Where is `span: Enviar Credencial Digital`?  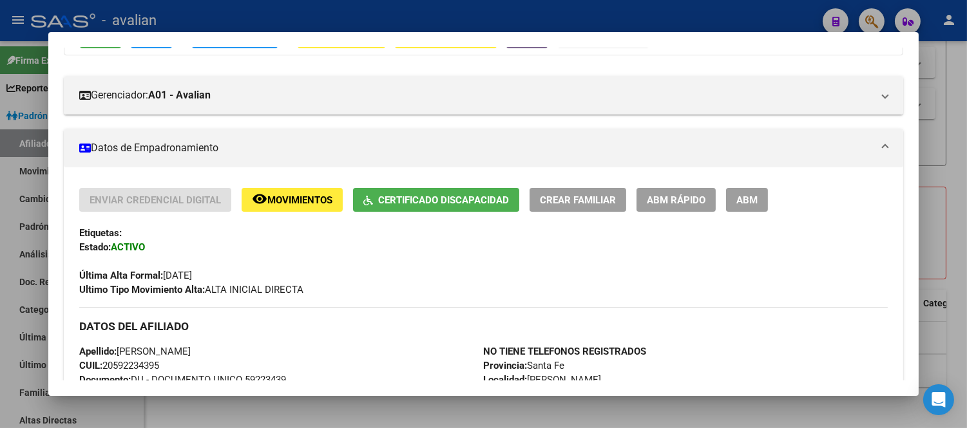 span: Enviar Credencial Digital is located at coordinates (155, 200).